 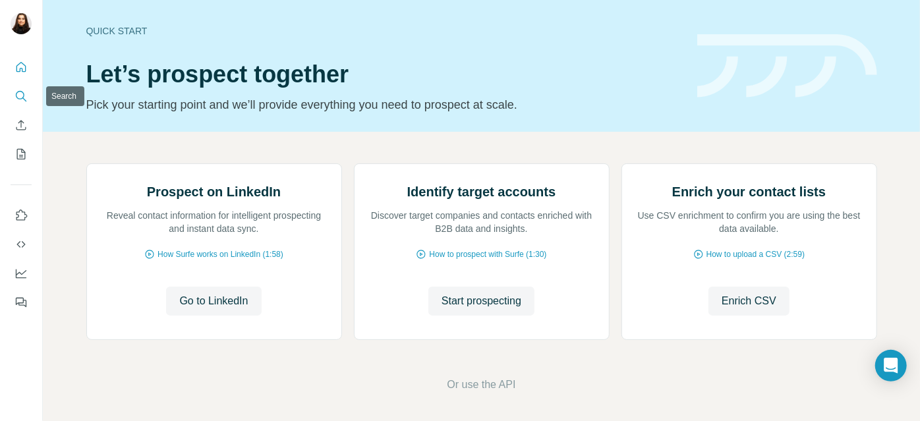 What do you see at coordinates (21, 24) in the screenshot?
I see `img: Avatar` at bounding box center [21, 24].